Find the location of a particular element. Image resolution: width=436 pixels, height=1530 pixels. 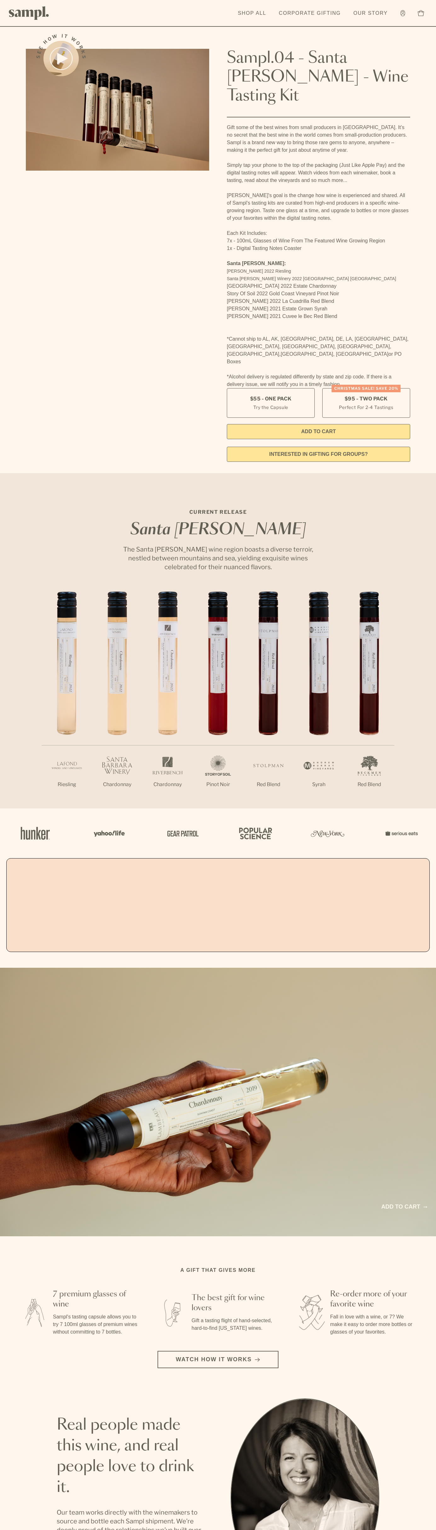

h3: Re-order more of your favorite wine is located at coordinates (373, 1299).